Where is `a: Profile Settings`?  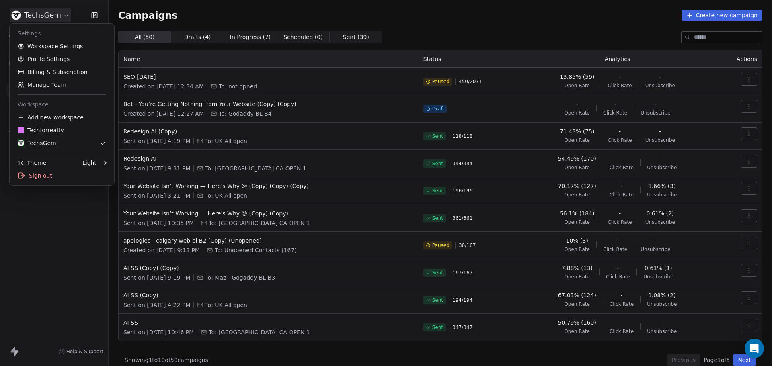 a: Profile Settings is located at coordinates (62, 59).